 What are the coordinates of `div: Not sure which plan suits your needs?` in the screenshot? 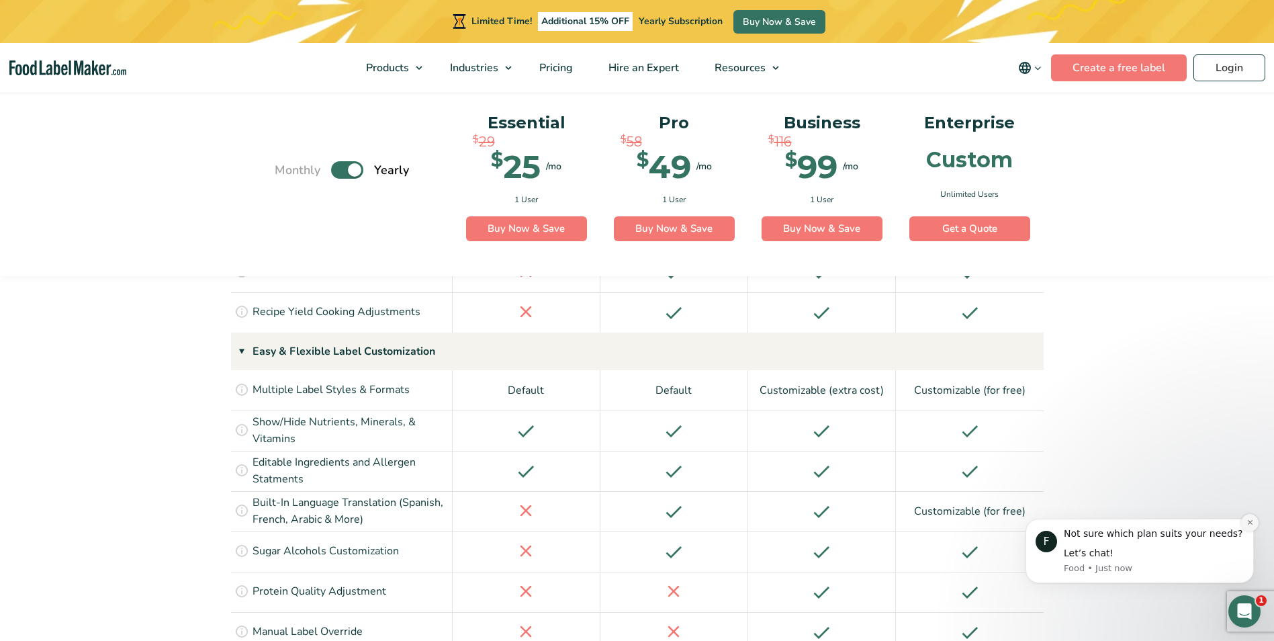 It's located at (148, 36).